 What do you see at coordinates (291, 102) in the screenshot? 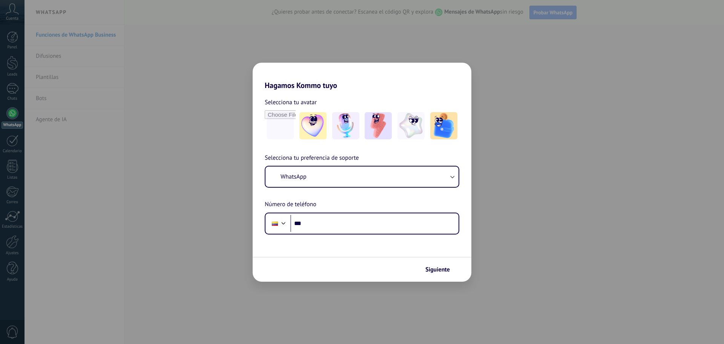
I see `span: Selecciona tu avatar` at bounding box center [291, 102].